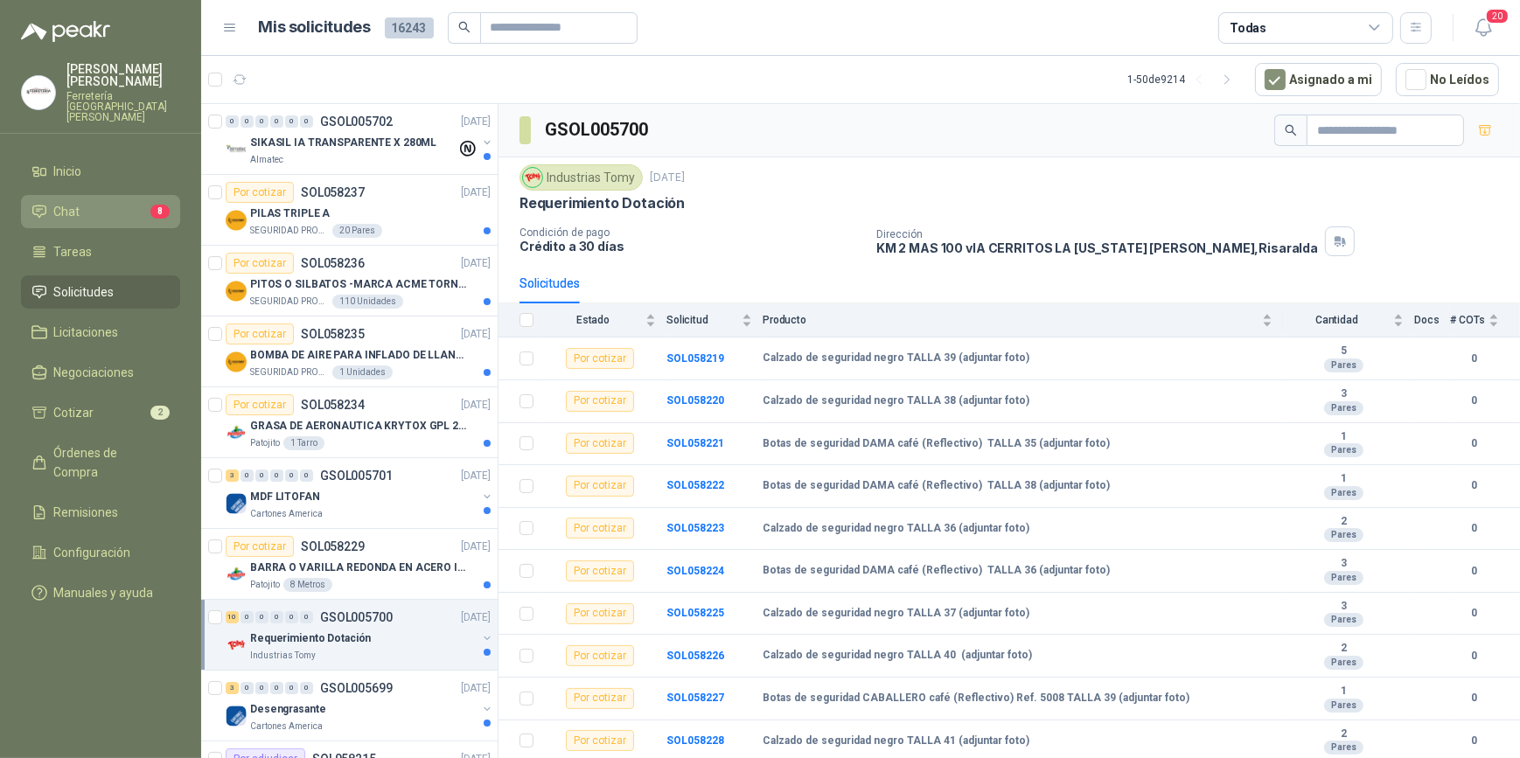 This screenshot has height=758, width=1520. I want to click on span: # COTs, so click(1468, 320).